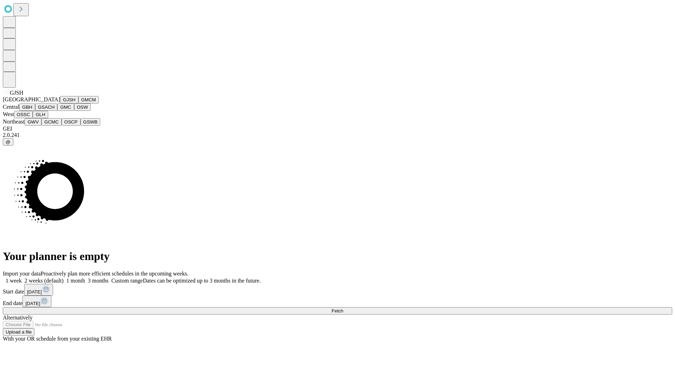 This screenshot has height=380, width=675. Describe the element at coordinates (65, 107) in the screenshot. I see `button: GMC` at that location.